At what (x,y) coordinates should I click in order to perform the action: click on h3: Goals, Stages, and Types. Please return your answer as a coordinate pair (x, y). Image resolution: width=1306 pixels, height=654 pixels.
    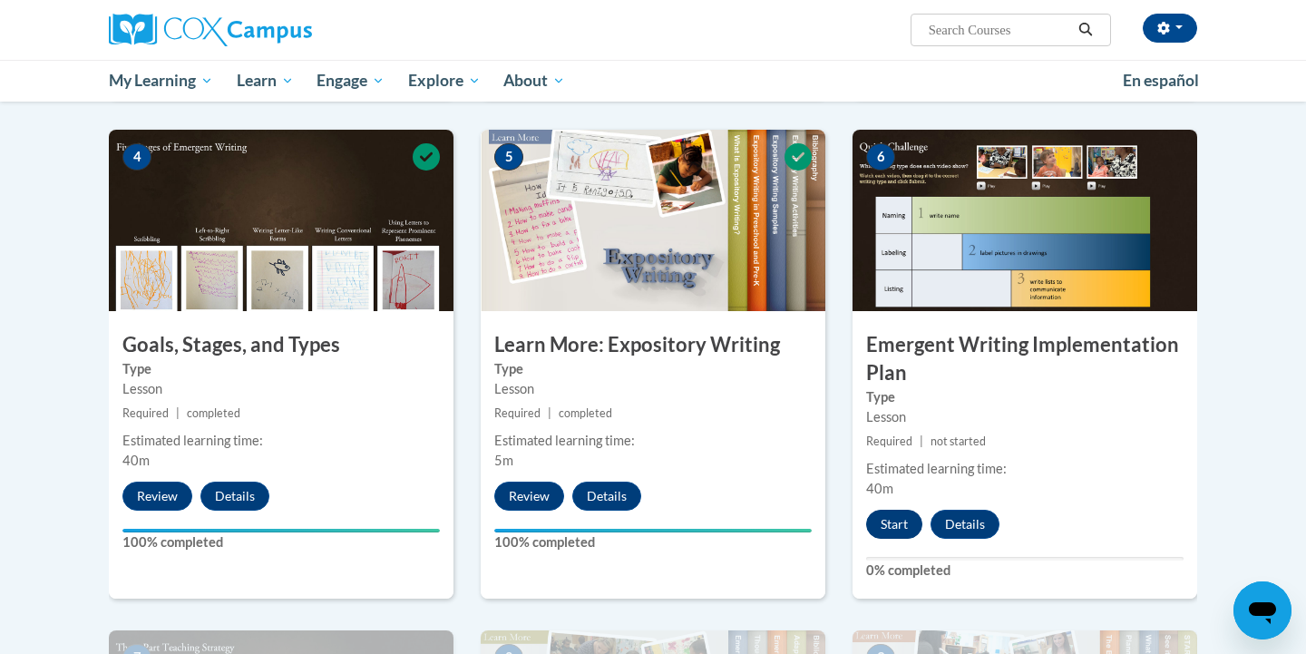
    Looking at the image, I should click on (281, 345).